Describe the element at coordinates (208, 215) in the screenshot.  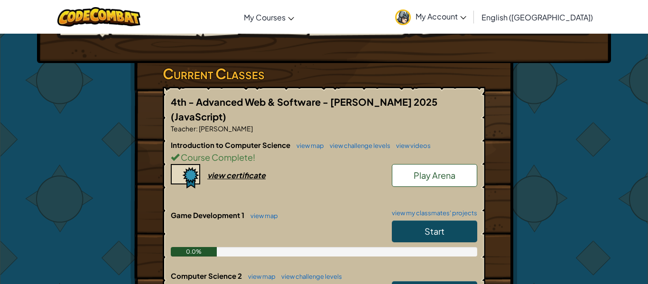
I see `span: Game Development 1` at that location.